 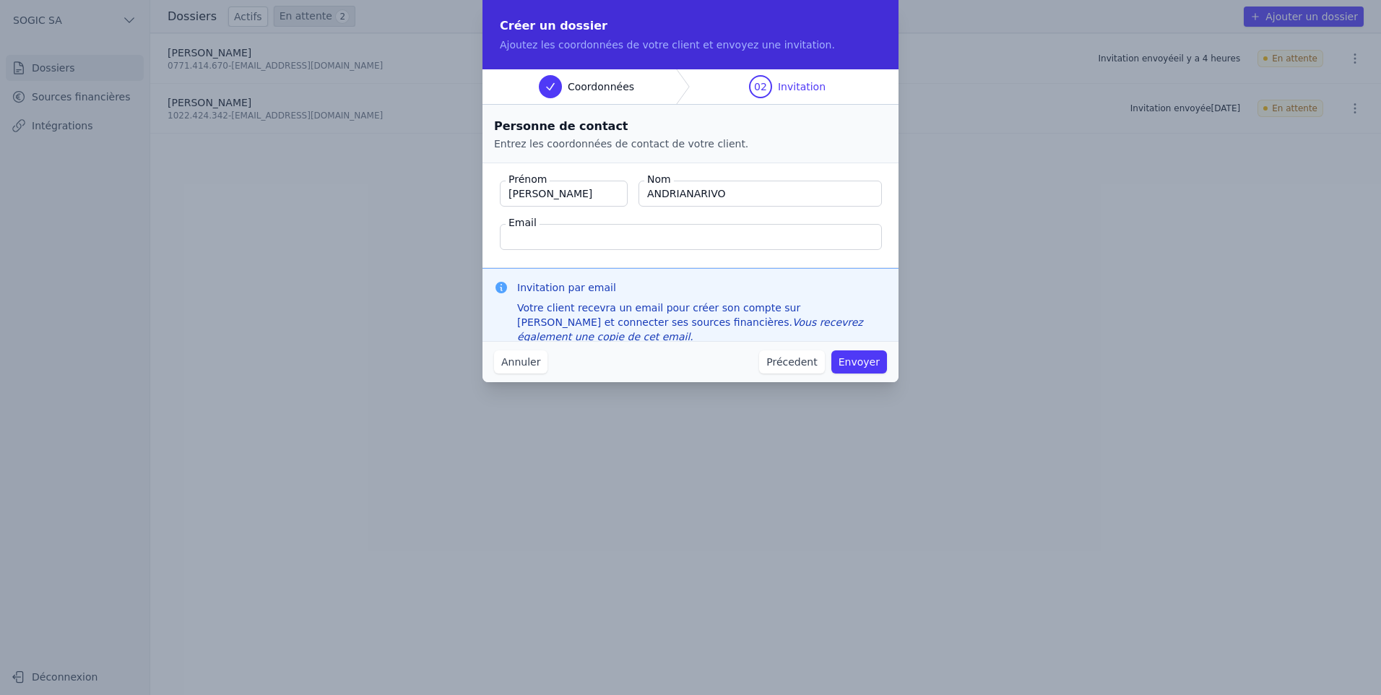 What do you see at coordinates (690, 87) in the screenshot?
I see `nav: Progress` at bounding box center [690, 87].